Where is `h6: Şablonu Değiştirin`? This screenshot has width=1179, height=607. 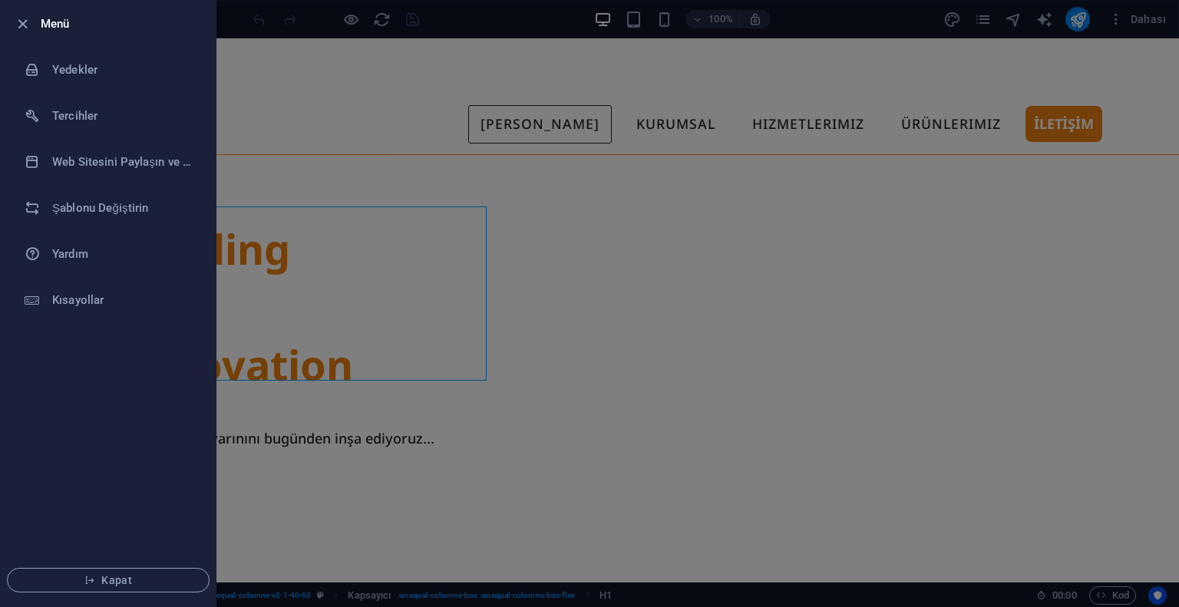 h6: Şablonu Değiştirin is located at coordinates (123, 208).